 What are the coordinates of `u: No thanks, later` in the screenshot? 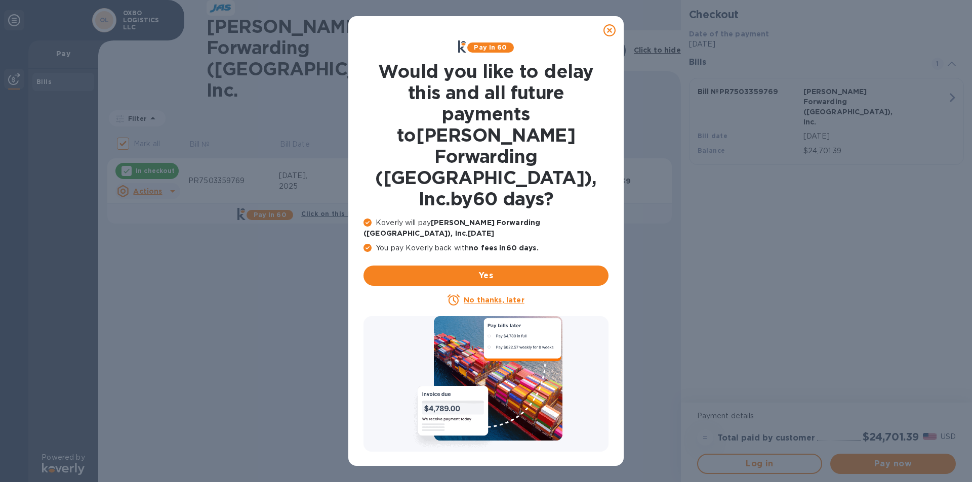 It's located at (494, 300).